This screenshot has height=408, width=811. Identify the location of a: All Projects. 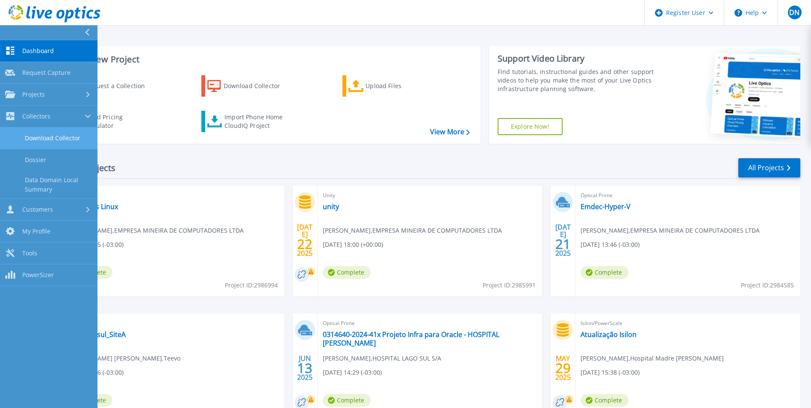
(769, 168).